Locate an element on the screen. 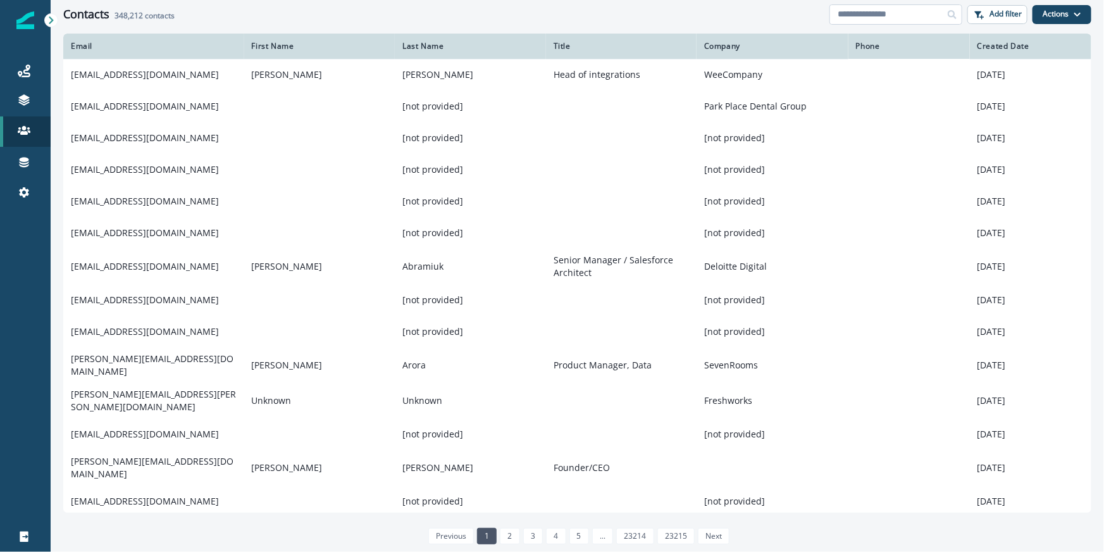  p: Founder/CEO is located at coordinates (622, 468).